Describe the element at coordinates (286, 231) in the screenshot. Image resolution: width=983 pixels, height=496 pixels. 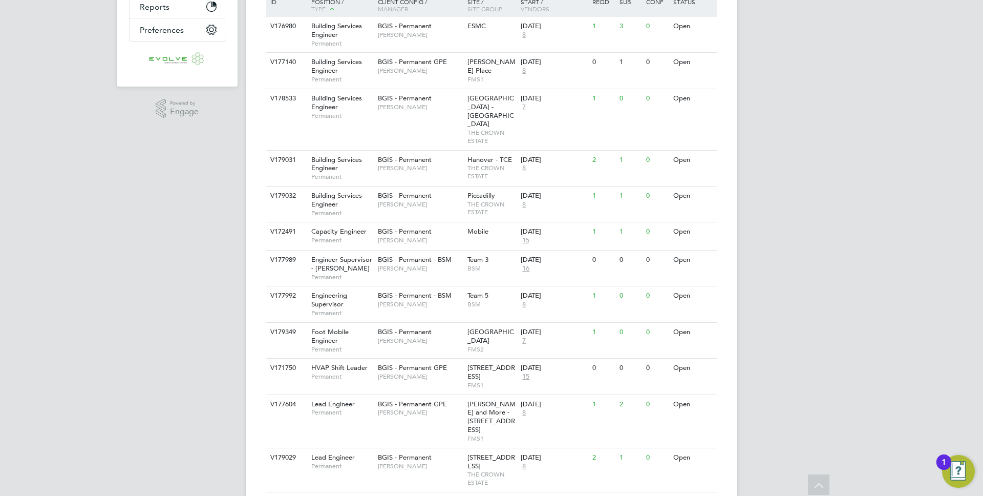
I see `div: V172491` at that location.